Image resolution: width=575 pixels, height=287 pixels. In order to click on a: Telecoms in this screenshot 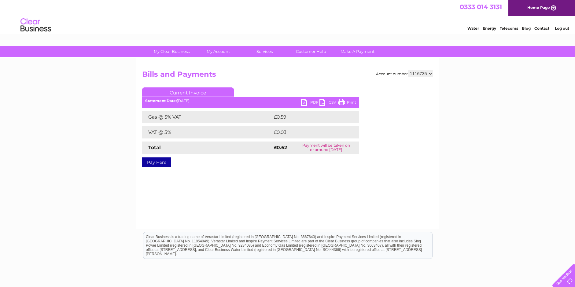, I will do `click(509, 28)`.